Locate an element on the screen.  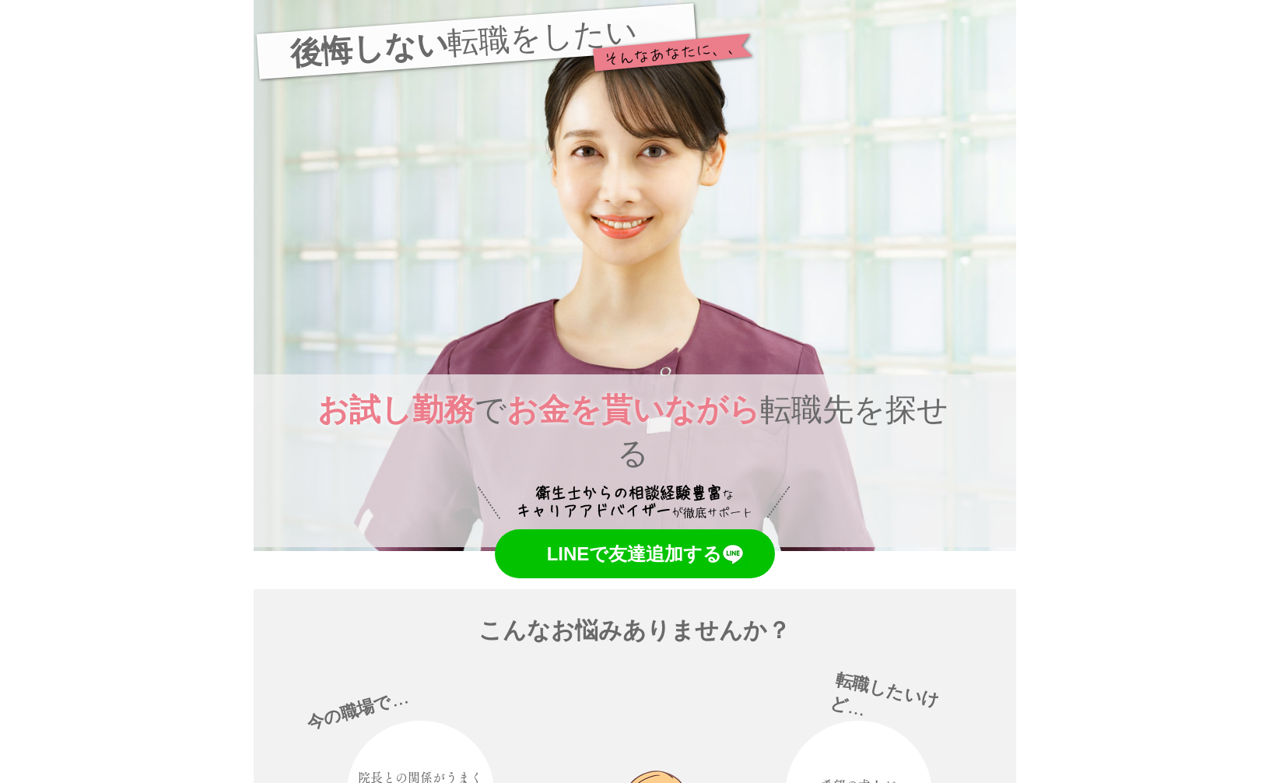
span: LINEで友達追加する is located at coordinates (635, 554).